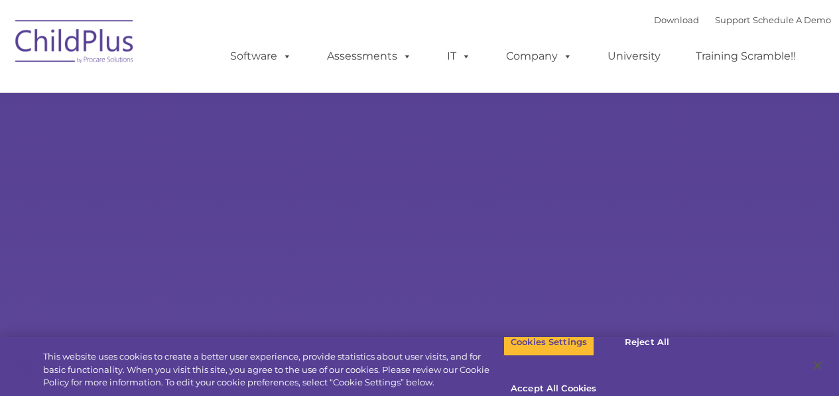 The height and width of the screenshot is (396, 839). What do you see at coordinates (634, 56) in the screenshot?
I see `a: University` at bounding box center [634, 56].